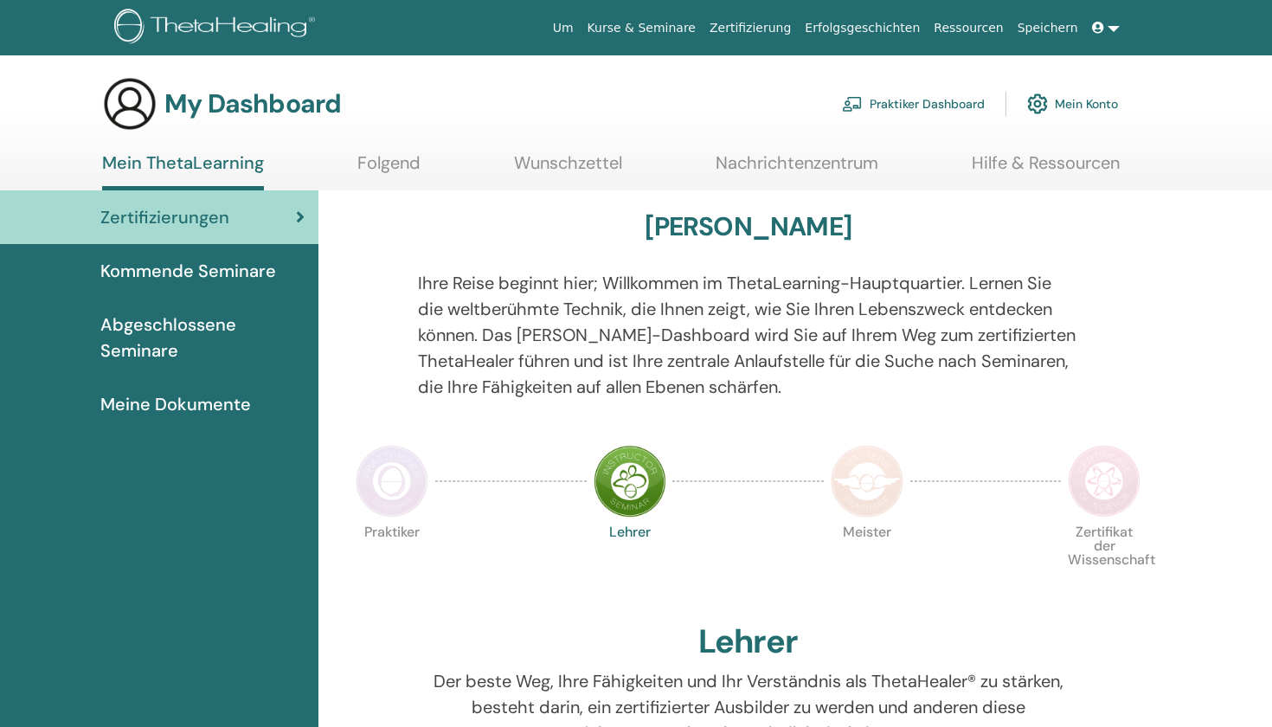 This screenshot has width=1272, height=727. I want to click on p: Zertifikat der Wissenschaft, so click(1104, 562).